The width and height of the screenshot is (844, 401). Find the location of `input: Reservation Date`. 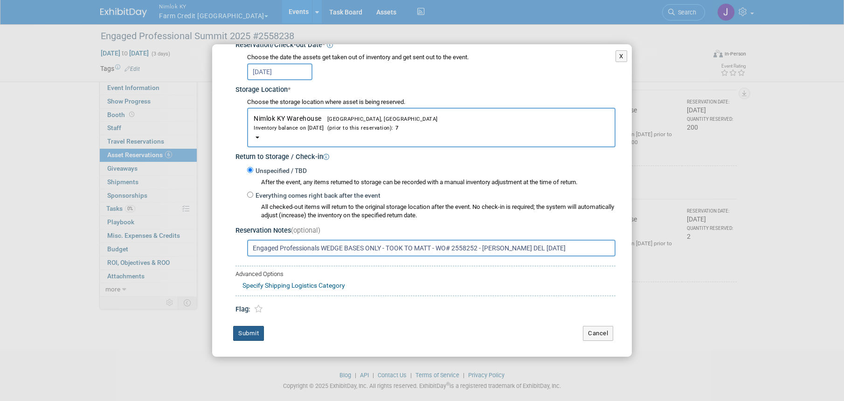

input: Reservation Date is located at coordinates (280, 72).